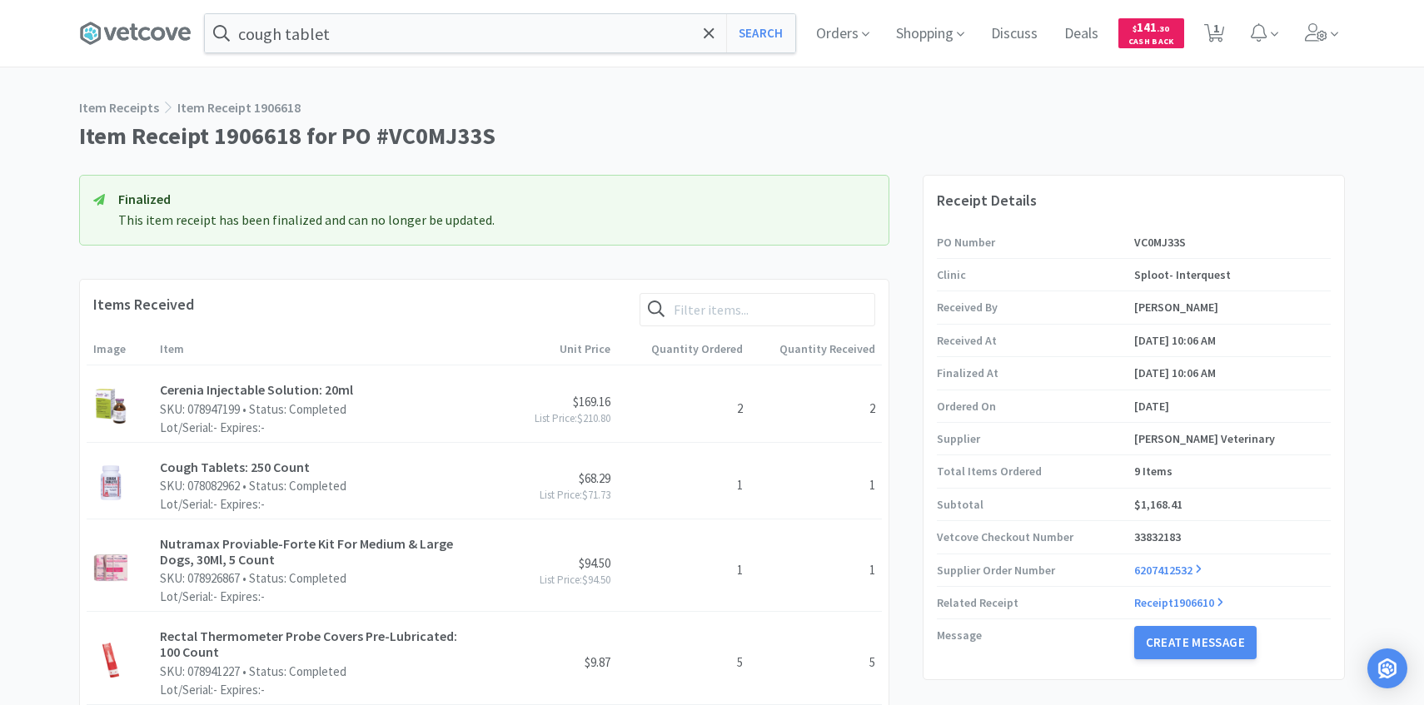 This screenshot has width=1424, height=705. What do you see at coordinates (1232, 471) in the screenshot?
I see `div: 9 Items` at bounding box center [1232, 471].